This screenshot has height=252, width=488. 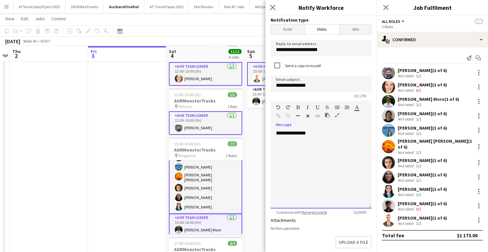 I want to click on button: Italic, so click(x=307, y=107).